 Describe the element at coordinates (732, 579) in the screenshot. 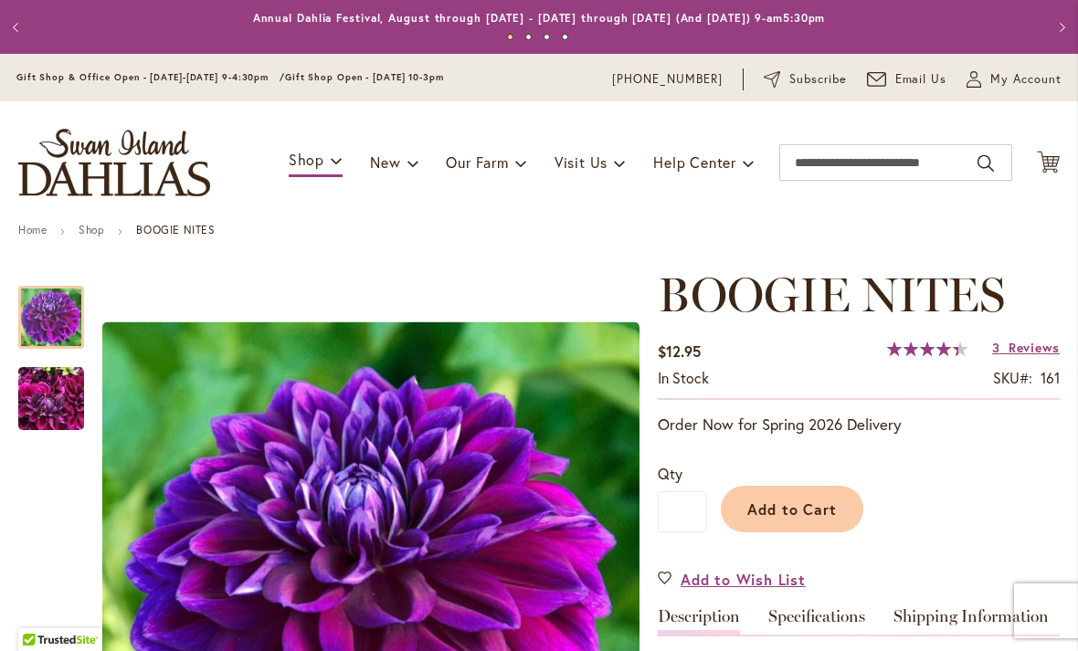

I see `a: Add to Wish List` at that location.